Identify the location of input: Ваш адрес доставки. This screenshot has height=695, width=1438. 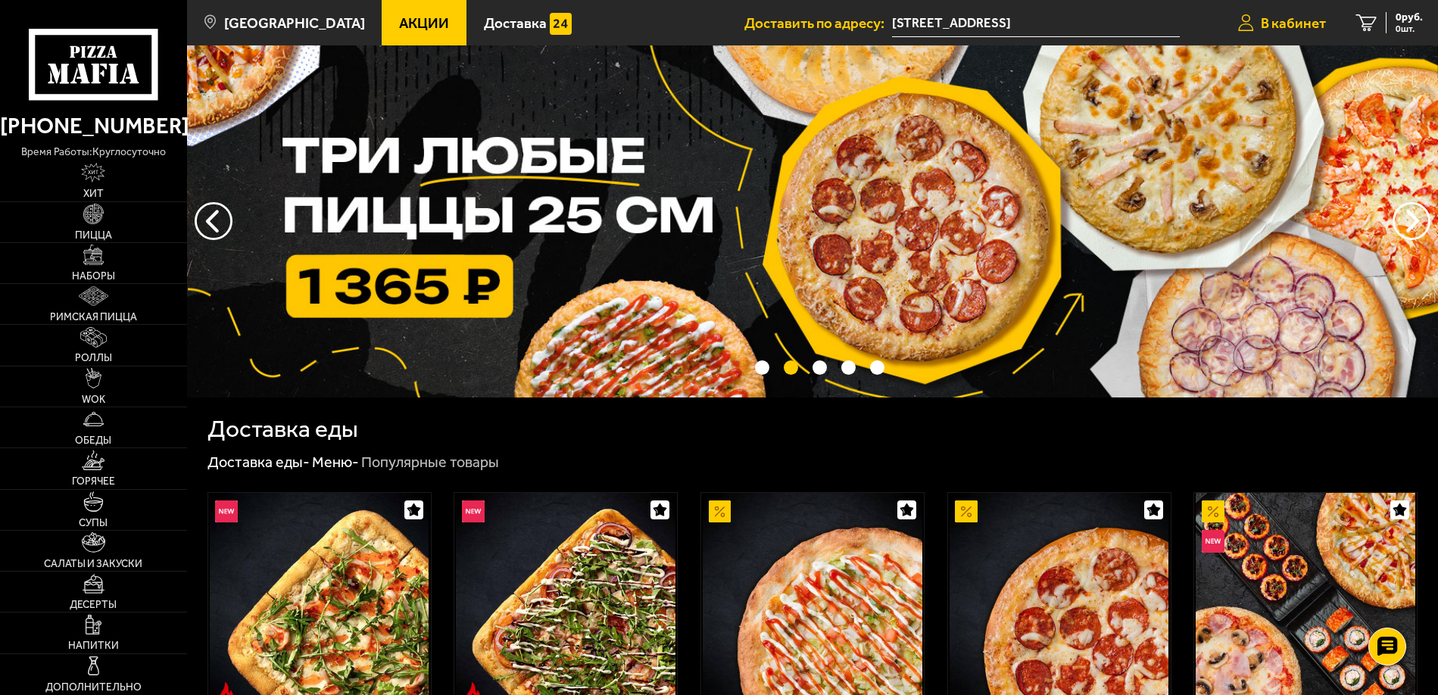
(1036, 23).